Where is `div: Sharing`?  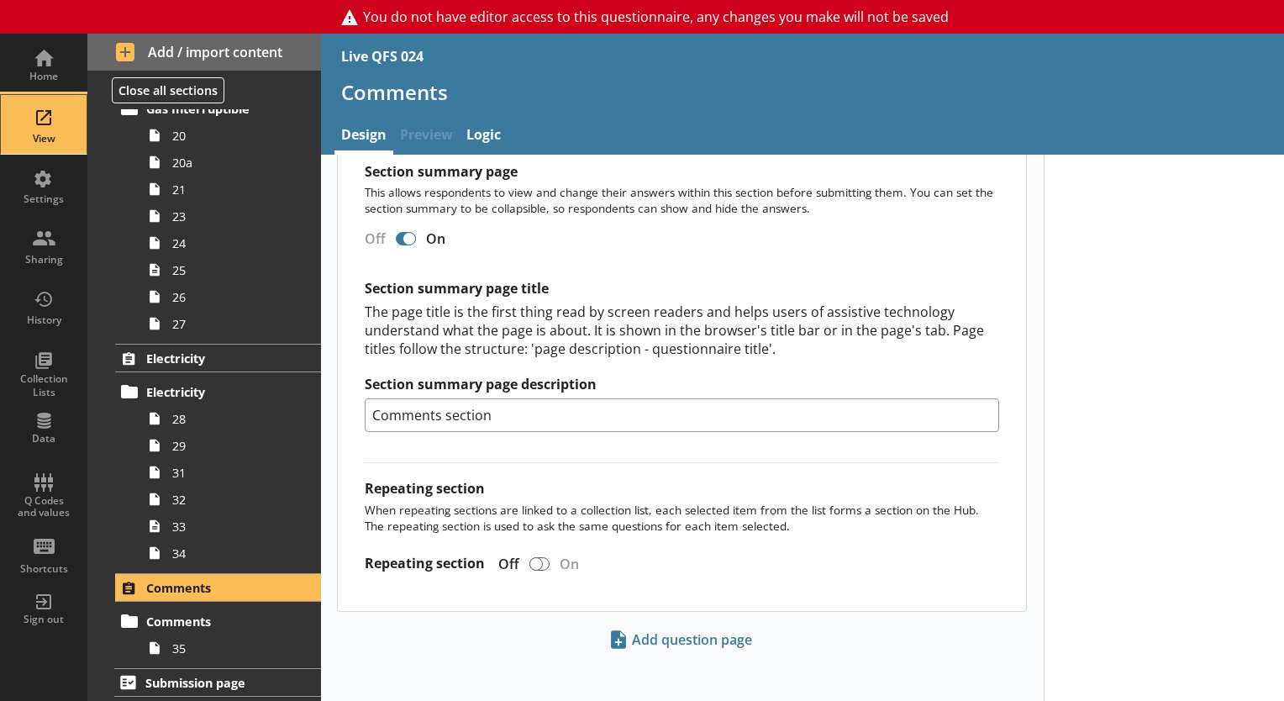 div: Sharing is located at coordinates (44, 260).